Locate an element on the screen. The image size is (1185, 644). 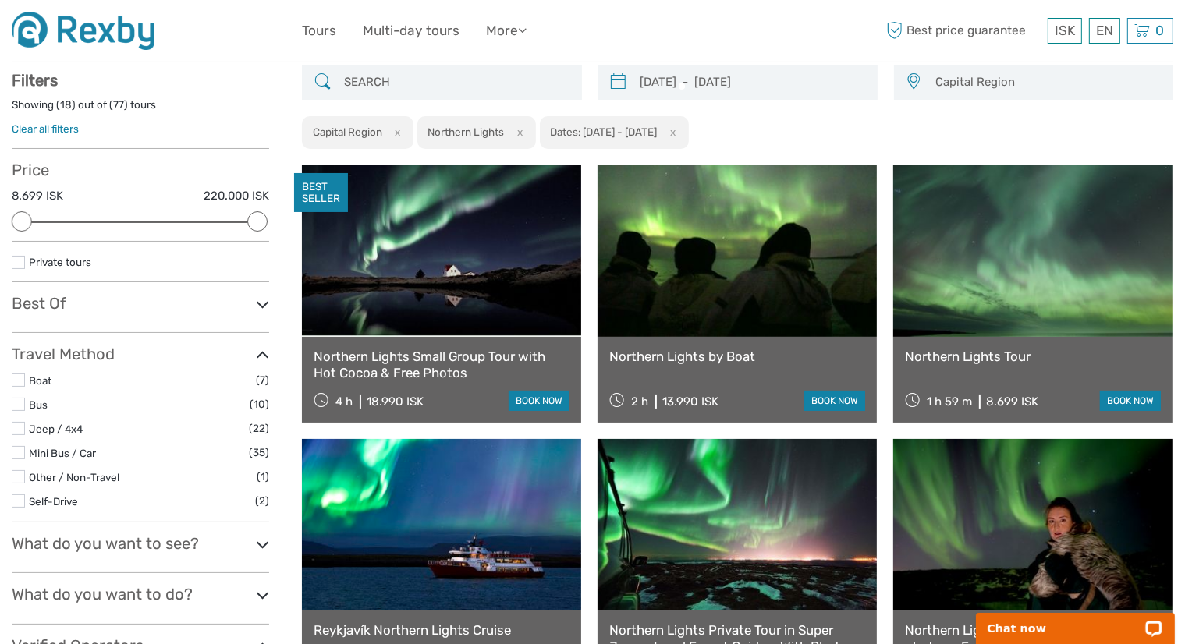
div: 18.990 ISK is located at coordinates (395, 402).